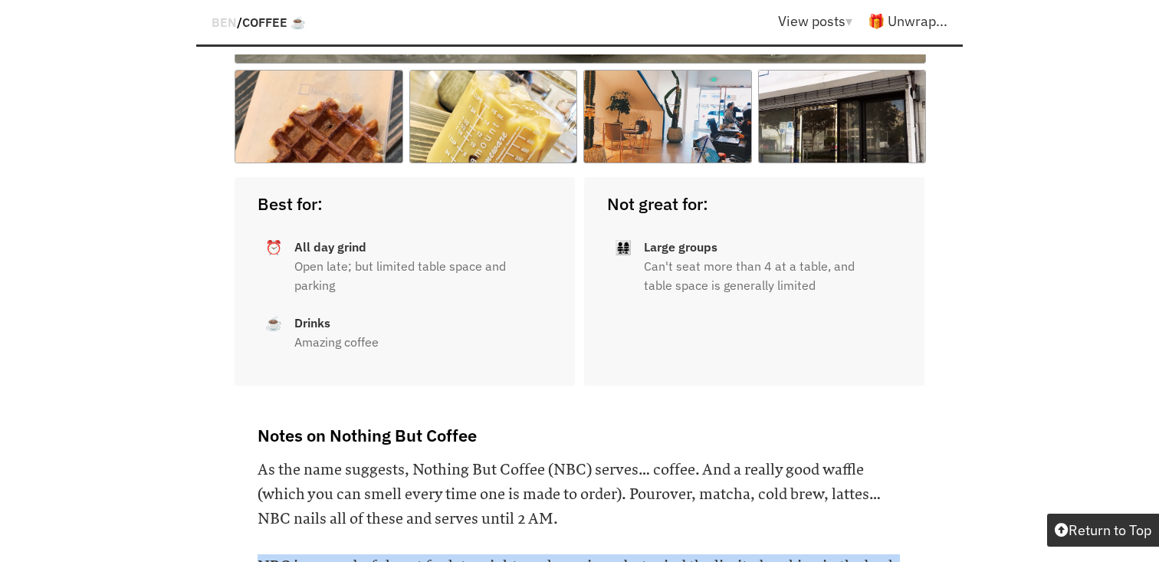 This screenshot has width=1159, height=562. Describe the element at coordinates (416, 203) in the screenshot. I see `h2: Best for:` at that location.